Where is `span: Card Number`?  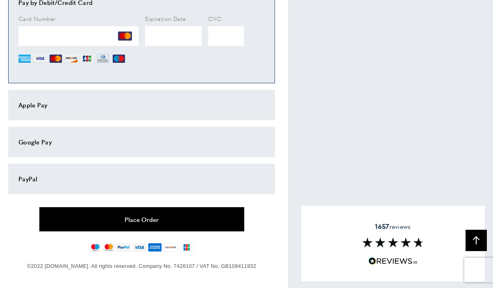
span: Card Number is located at coordinates (37, 18).